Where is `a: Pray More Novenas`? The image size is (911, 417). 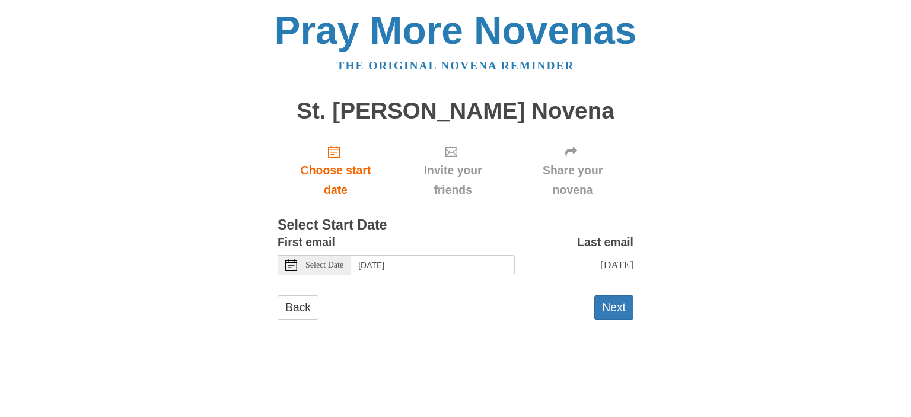
a: Pray More Novenas is located at coordinates (455, 30).